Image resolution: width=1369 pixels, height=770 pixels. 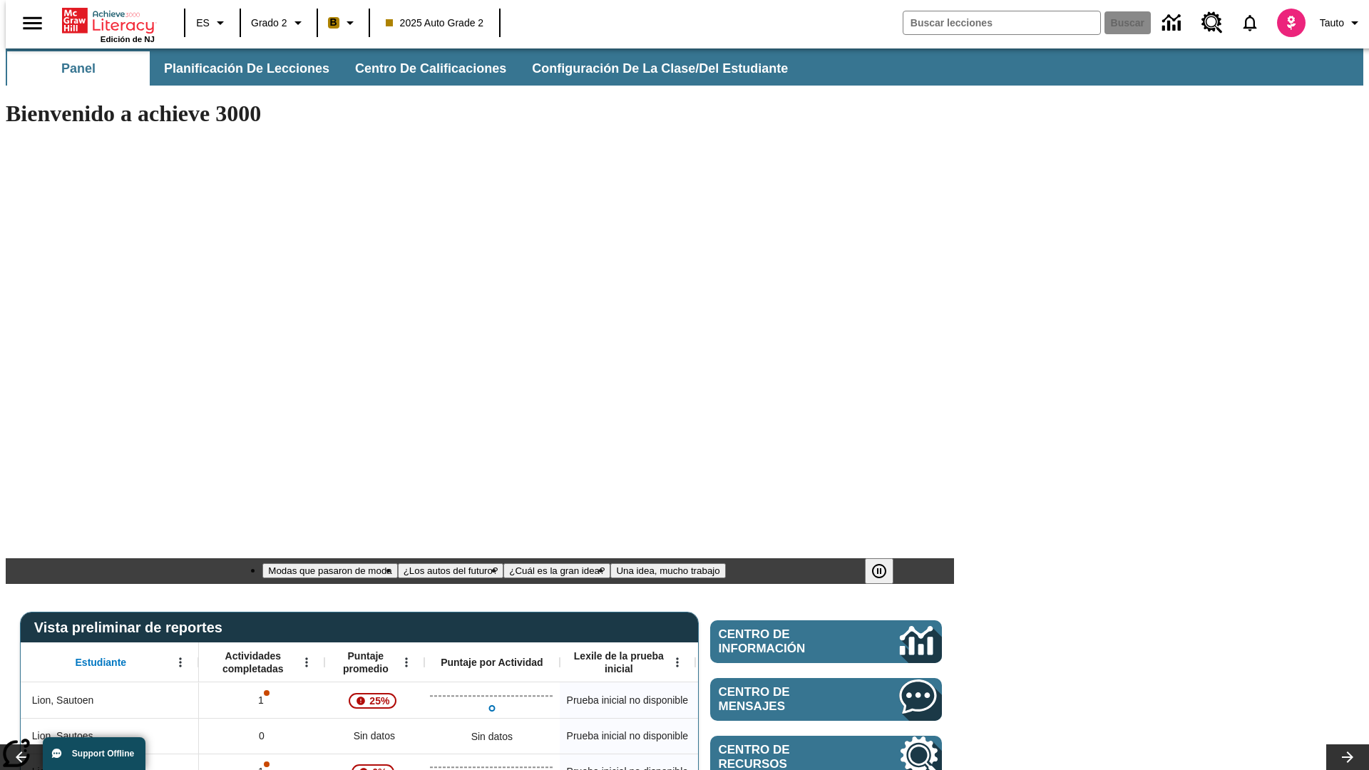 What do you see at coordinates (785, 642) in the screenshot?
I see `span: Centro de información` at bounding box center [785, 642].